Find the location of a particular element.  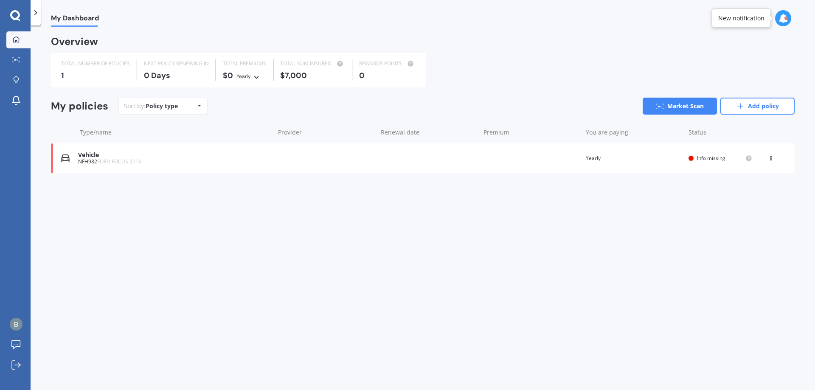

span: Info missing is located at coordinates (711, 158).